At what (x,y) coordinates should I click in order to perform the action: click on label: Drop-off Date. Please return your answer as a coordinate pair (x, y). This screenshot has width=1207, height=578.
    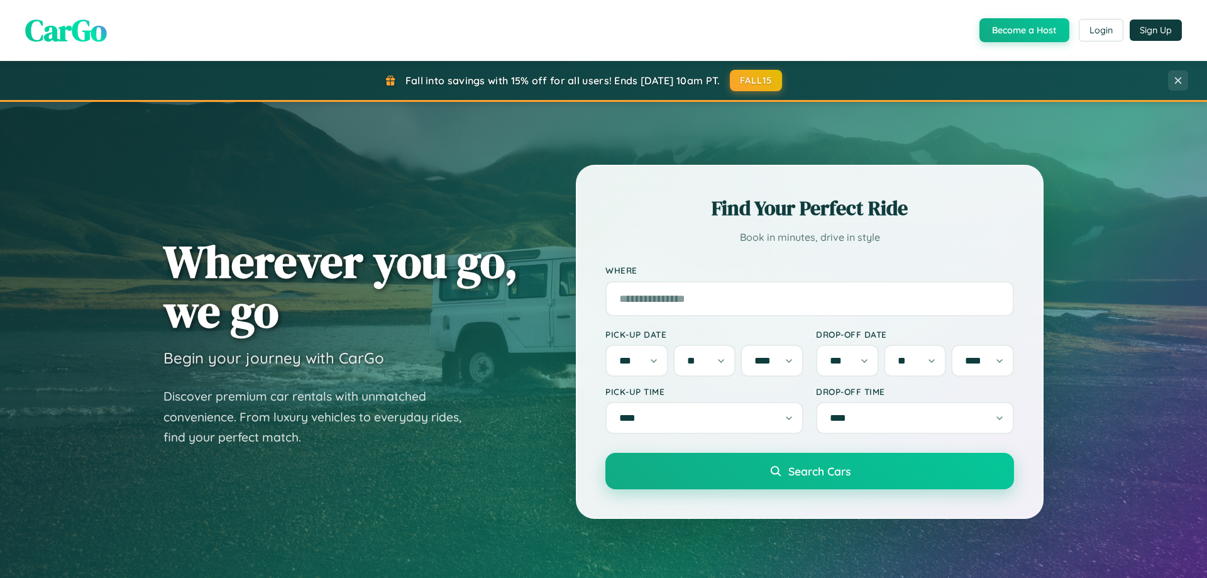
    Looking at the image, I should click on (915, 334).